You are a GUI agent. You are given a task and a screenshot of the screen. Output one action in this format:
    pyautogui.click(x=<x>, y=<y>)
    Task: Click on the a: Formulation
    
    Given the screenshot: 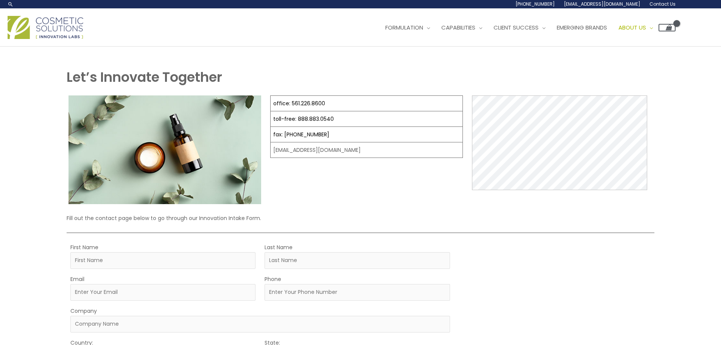 What is the action you would take?
    pyautogui.click(x=408, y=28)
    